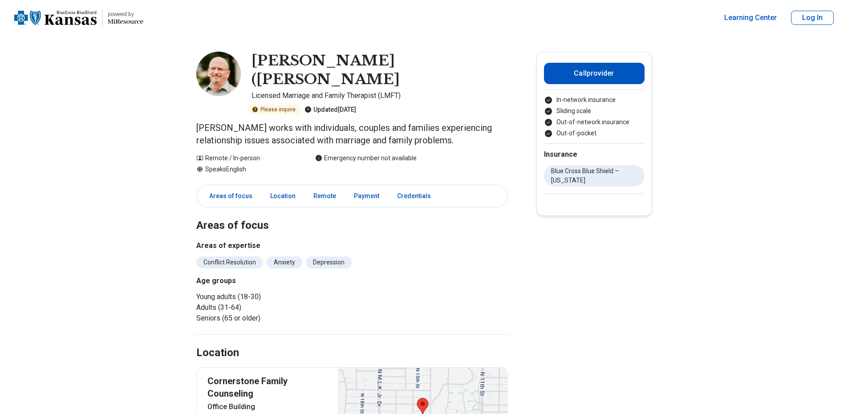  I want to click on a: Payment, so click(366, 196).